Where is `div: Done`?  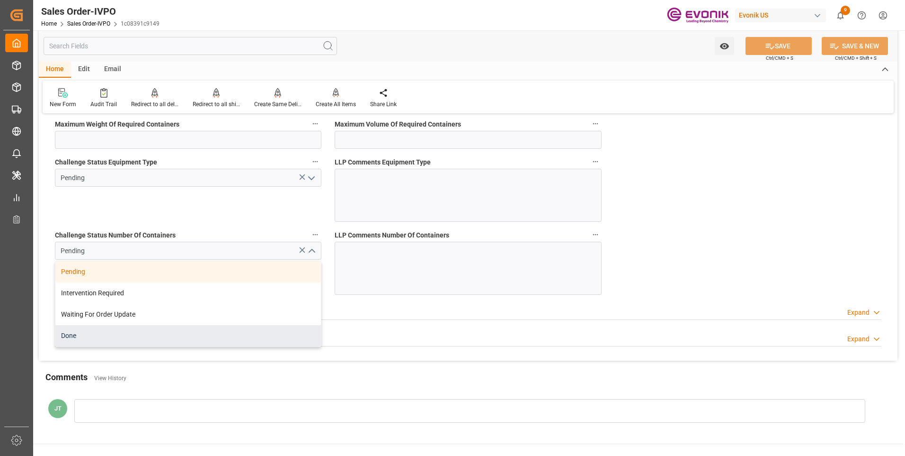
div: Done is located at coordinates (188, 335).